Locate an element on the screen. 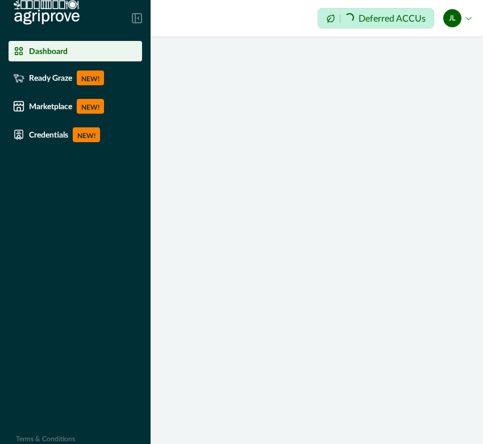  p: Dashboard is located at coordinates (48, 51).